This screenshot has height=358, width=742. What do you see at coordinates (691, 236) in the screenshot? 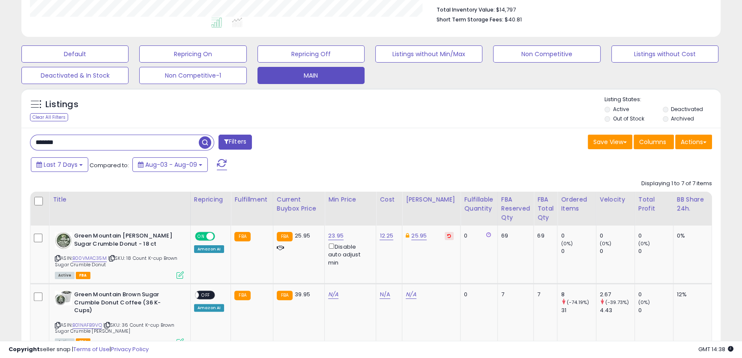
I see `div: 0%` at bounding box center [691, 236].